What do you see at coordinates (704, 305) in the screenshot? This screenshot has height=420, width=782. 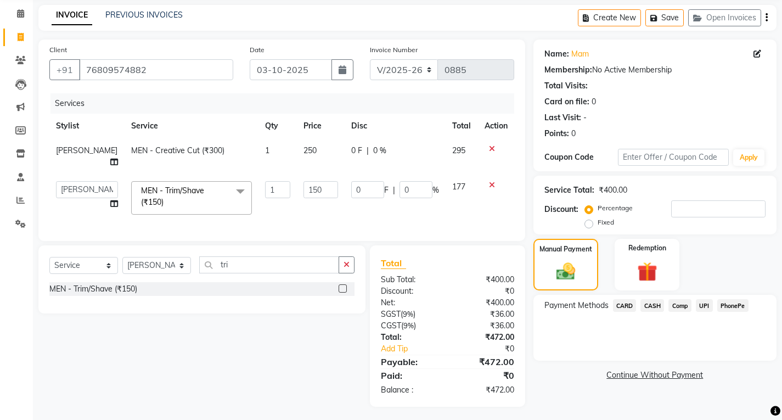 I see `span: UPI` at bounding box center [704, 305].